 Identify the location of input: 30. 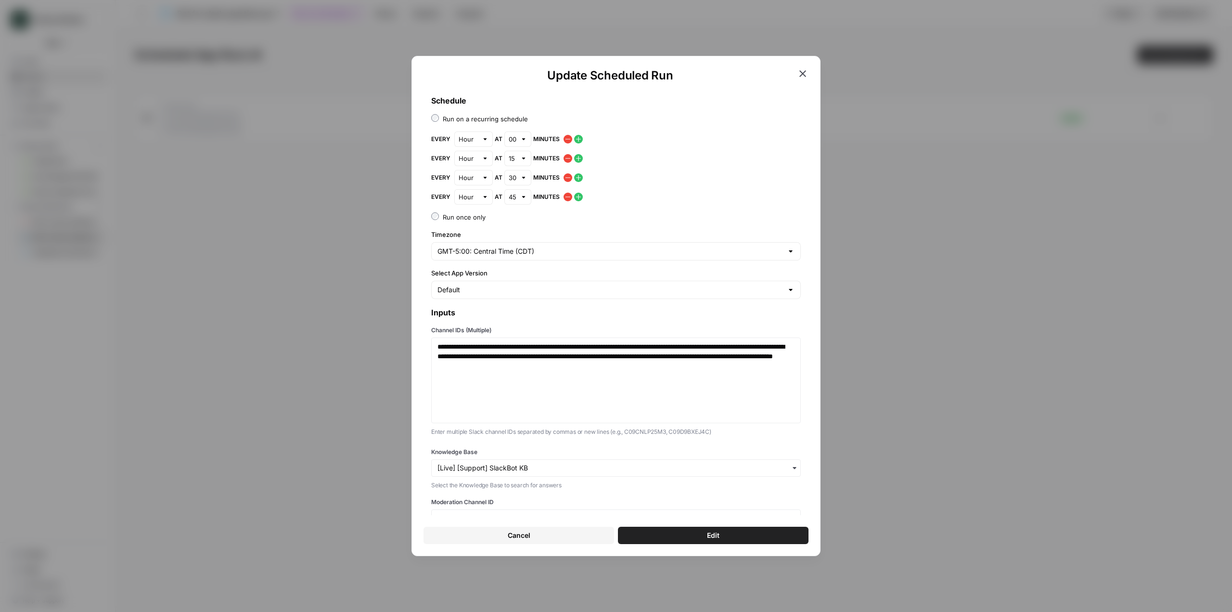
(512, 178).